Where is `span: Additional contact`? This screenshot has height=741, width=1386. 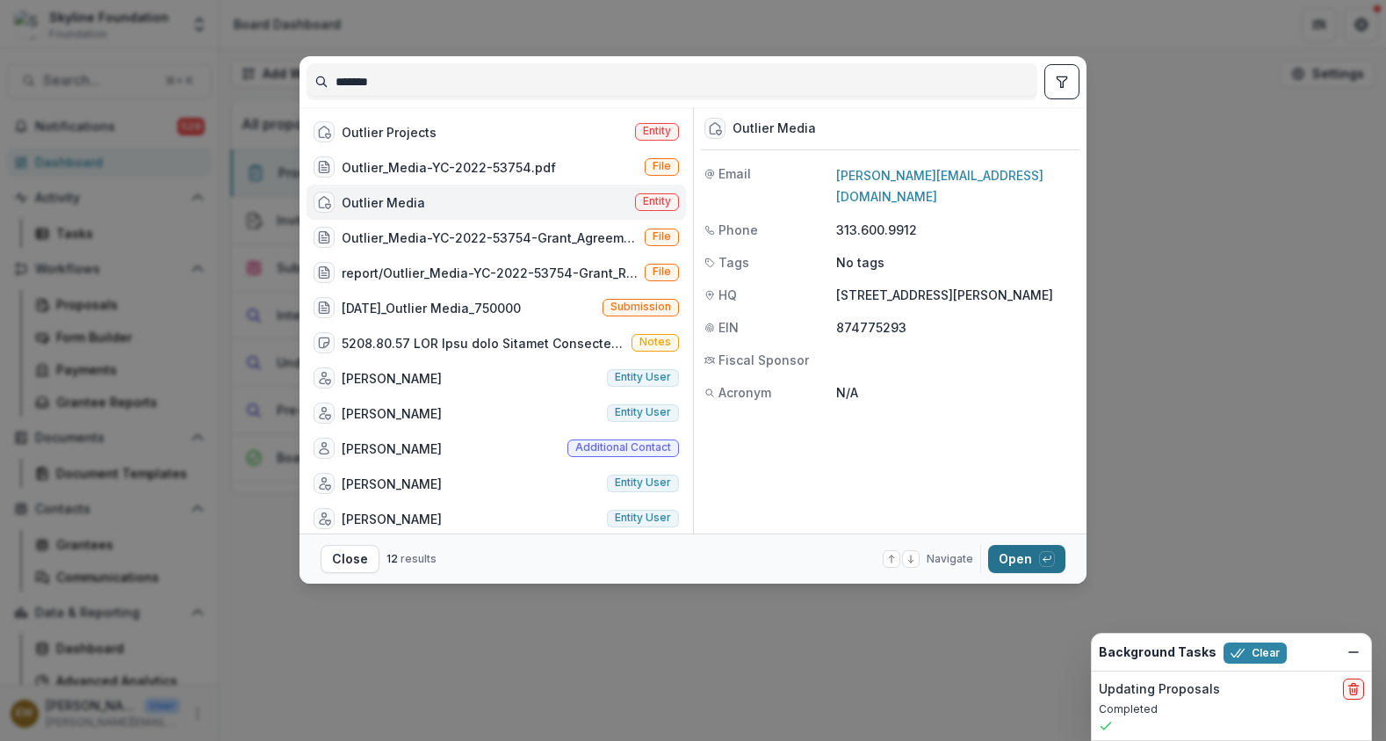
span: Additional contact is located at coordinates (623, 447).